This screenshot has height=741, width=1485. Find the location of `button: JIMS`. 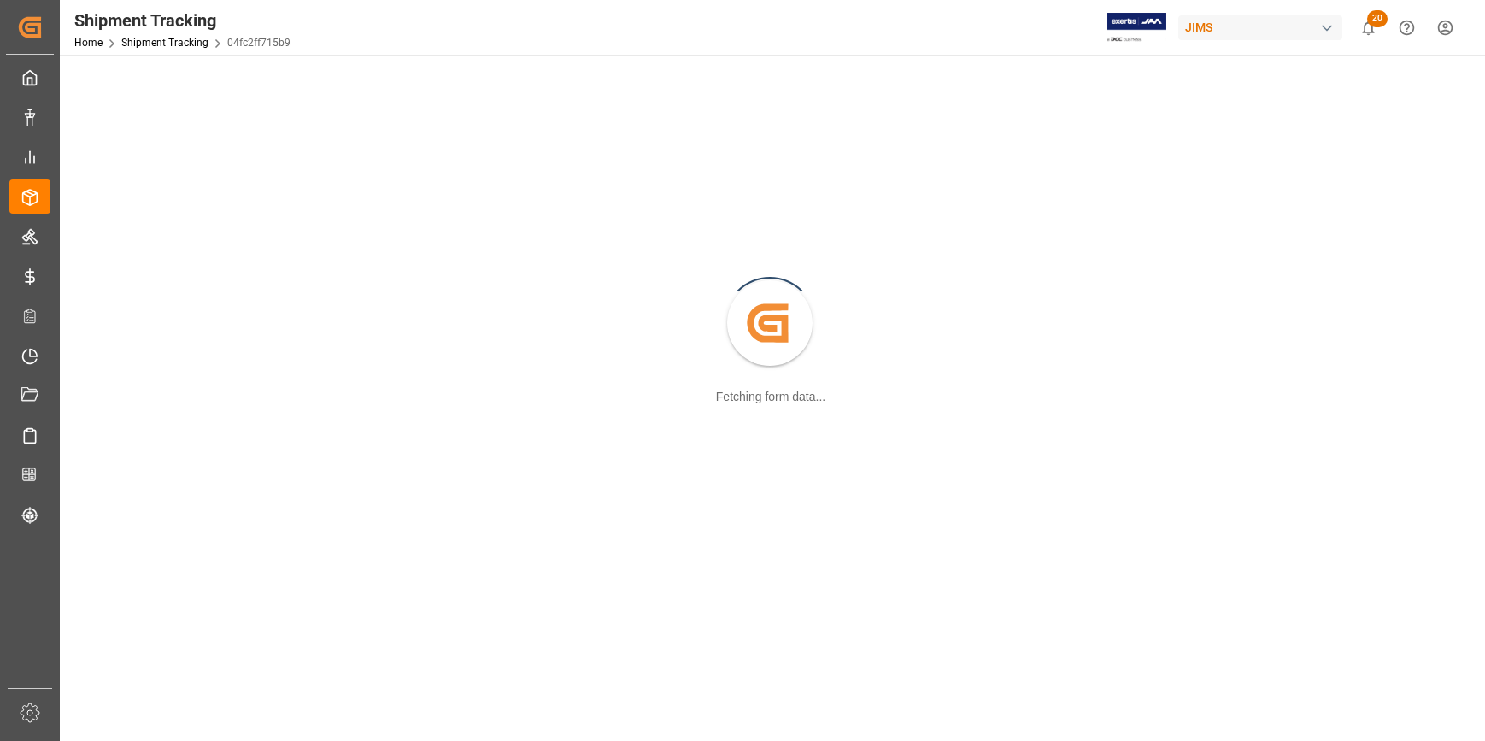

button: JIMS is located at coordinates (1264, 27).